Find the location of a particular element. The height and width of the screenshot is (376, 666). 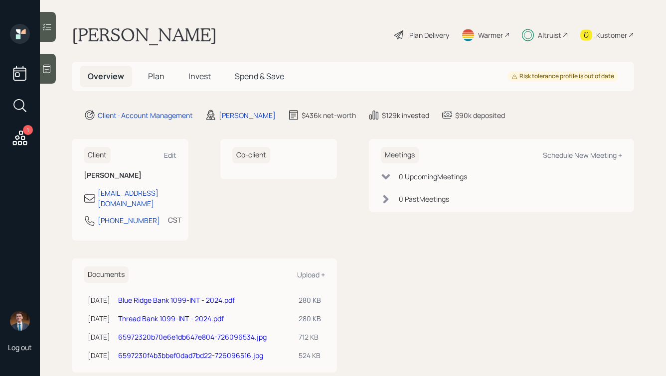

h6: Meetings is located at coordinates (400, 155).